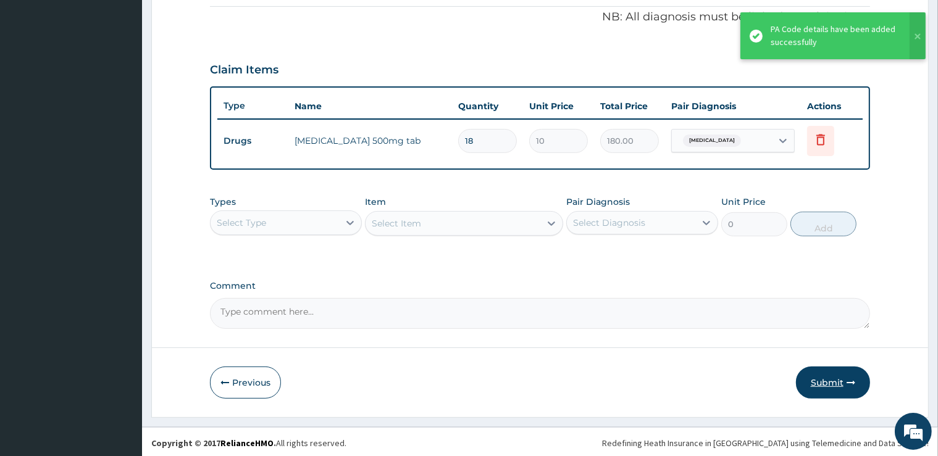 The image size is (938, 456). I want to click on a: RelianceHMO, so click(247, 443).